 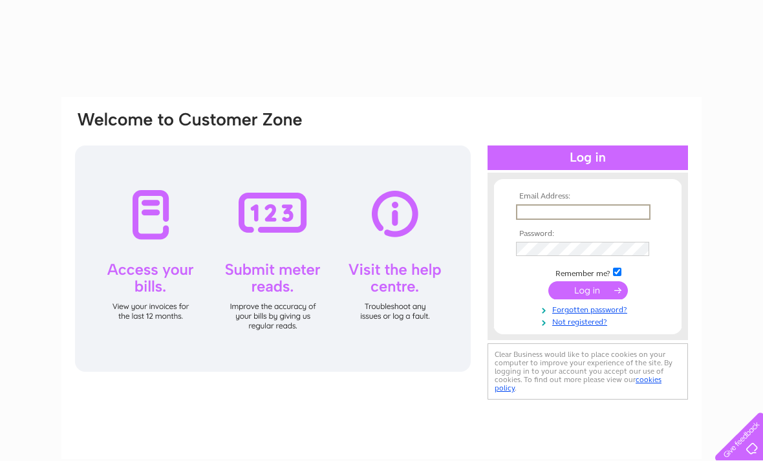 I want to click on th: Password:, so click(x=588, y=234).